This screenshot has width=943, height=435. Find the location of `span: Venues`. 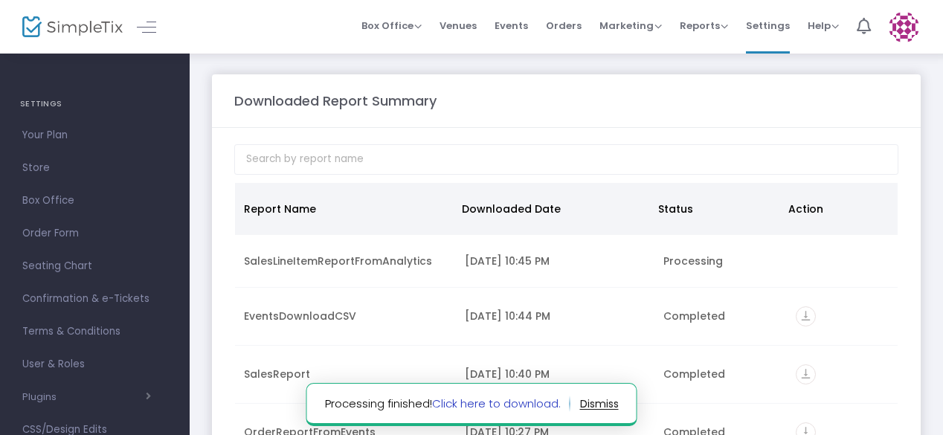

span: Venues is located at coordinates (458, 25).